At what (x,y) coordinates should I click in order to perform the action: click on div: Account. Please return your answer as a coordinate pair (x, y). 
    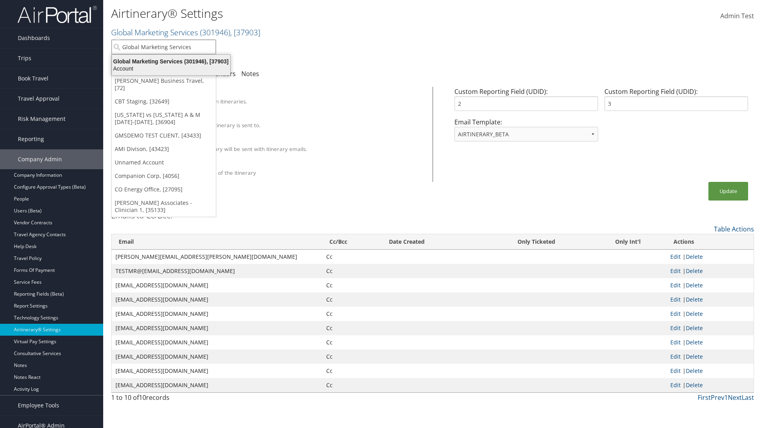
    Looking at the image, I should click on (171, 69).